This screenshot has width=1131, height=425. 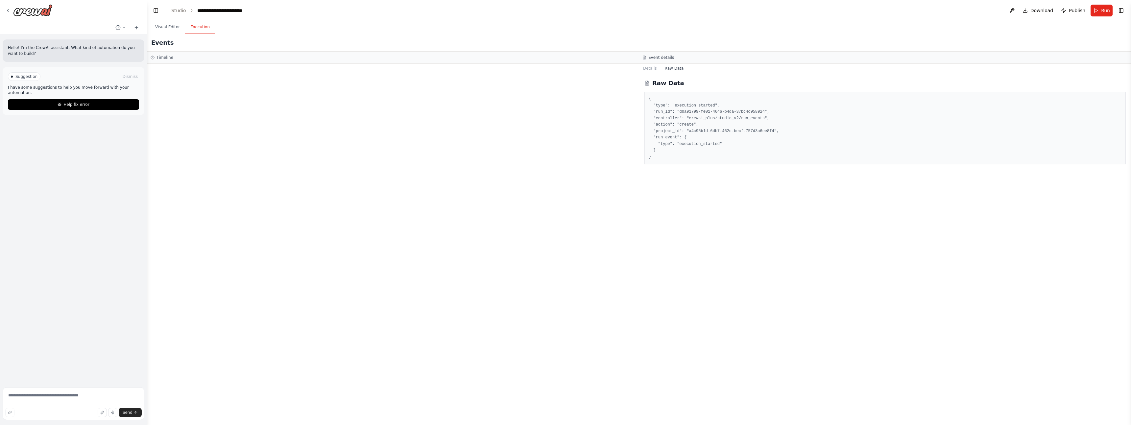 I want to click on button: Execution, so click(x=200, y=27).